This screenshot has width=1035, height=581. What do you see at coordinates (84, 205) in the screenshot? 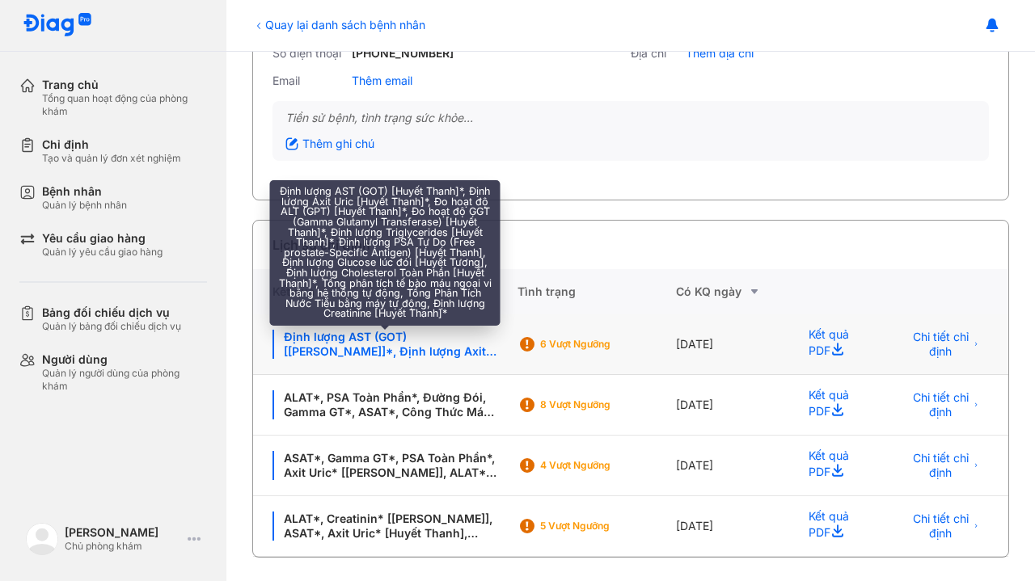
I see `div: Quản lý bệnh nhân` at bounding box center [84, 205].